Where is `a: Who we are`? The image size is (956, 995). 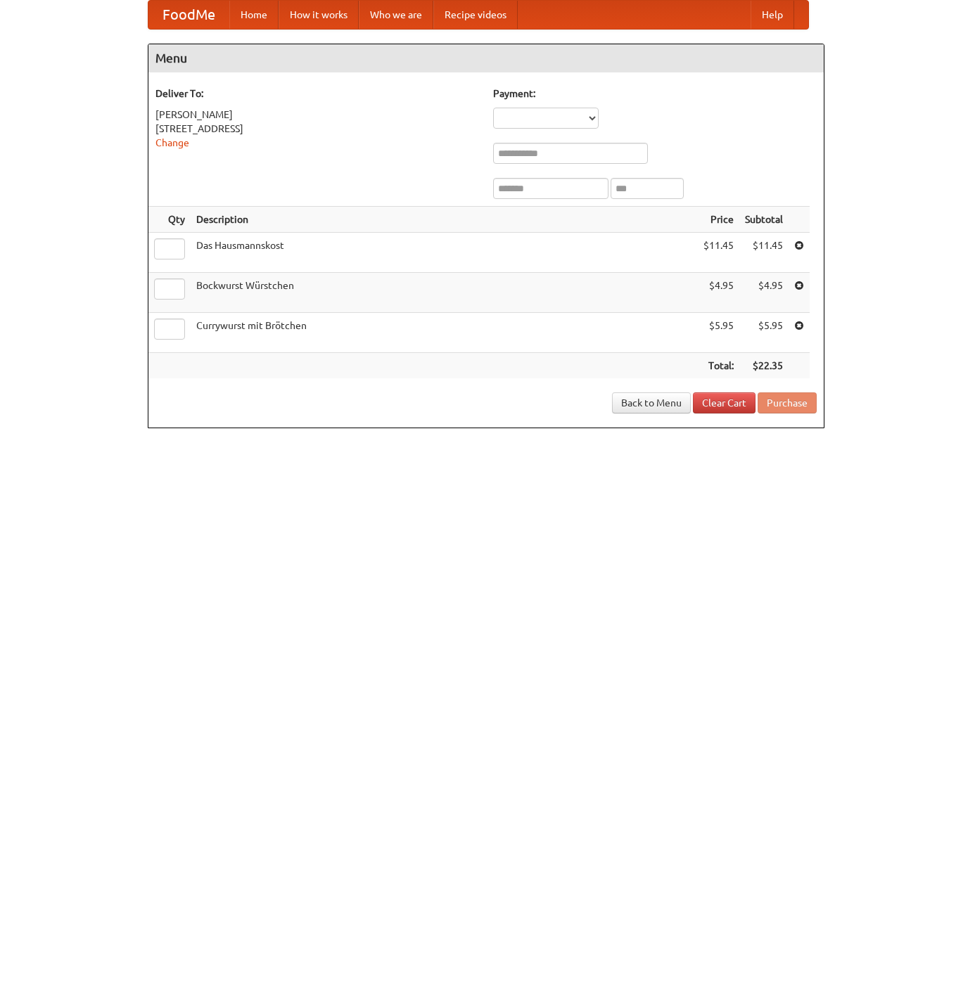 a: Who we are is located at coordinates (396, 15).